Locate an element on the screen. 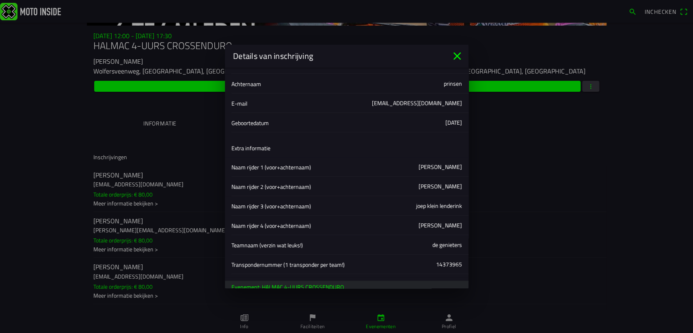  div: de genieters is located at coordinates (447, 244).